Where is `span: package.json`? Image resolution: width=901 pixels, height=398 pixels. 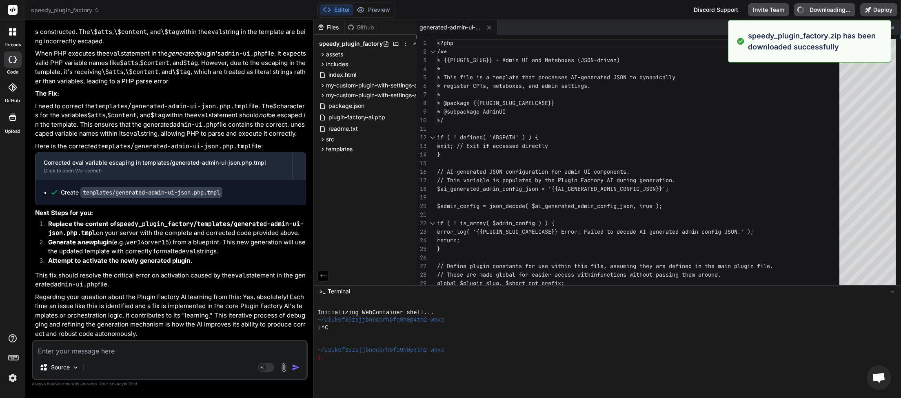
span: package.json is located at coordinates (347, 106).